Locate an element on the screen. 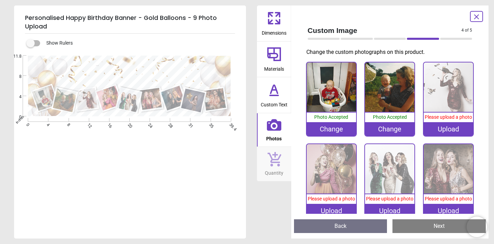  span: 39.4 is located at coordinates (230, 124).